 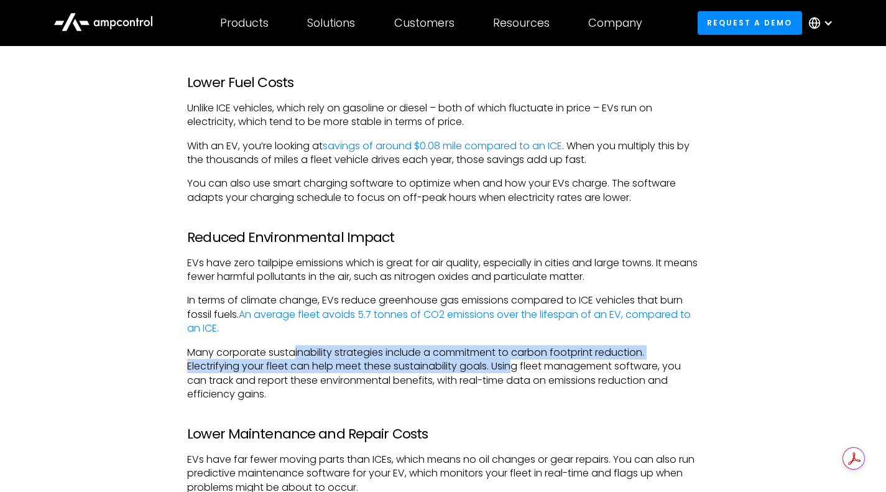 What do you see at coordinates (442, 434) in the screenshot?
I see `h3: Lower Maintenance and Repair Costs` at bounding box center [442, 434].